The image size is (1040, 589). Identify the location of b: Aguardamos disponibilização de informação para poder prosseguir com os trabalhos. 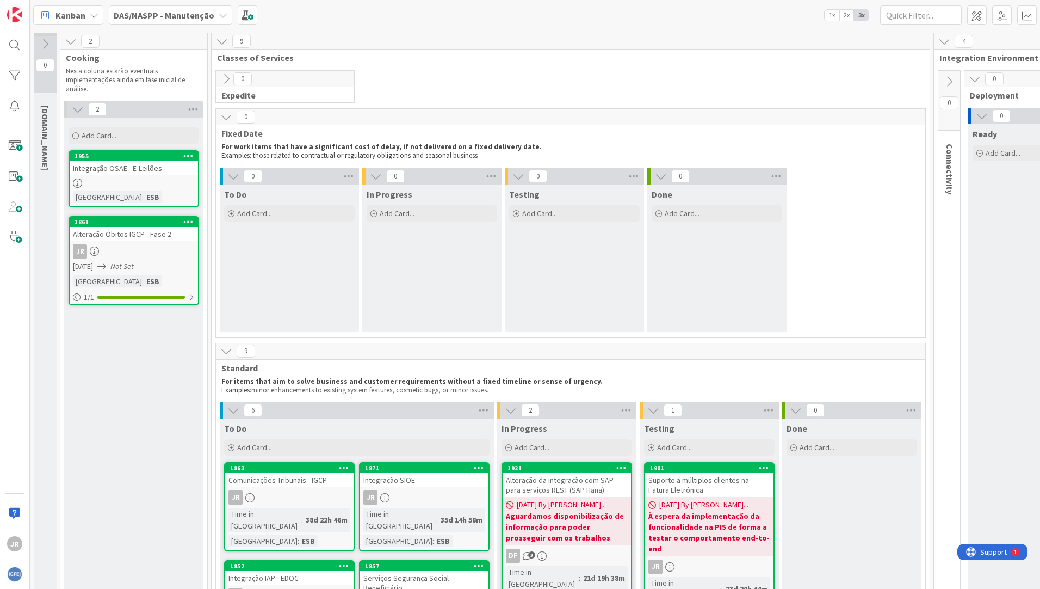
(567, 527).